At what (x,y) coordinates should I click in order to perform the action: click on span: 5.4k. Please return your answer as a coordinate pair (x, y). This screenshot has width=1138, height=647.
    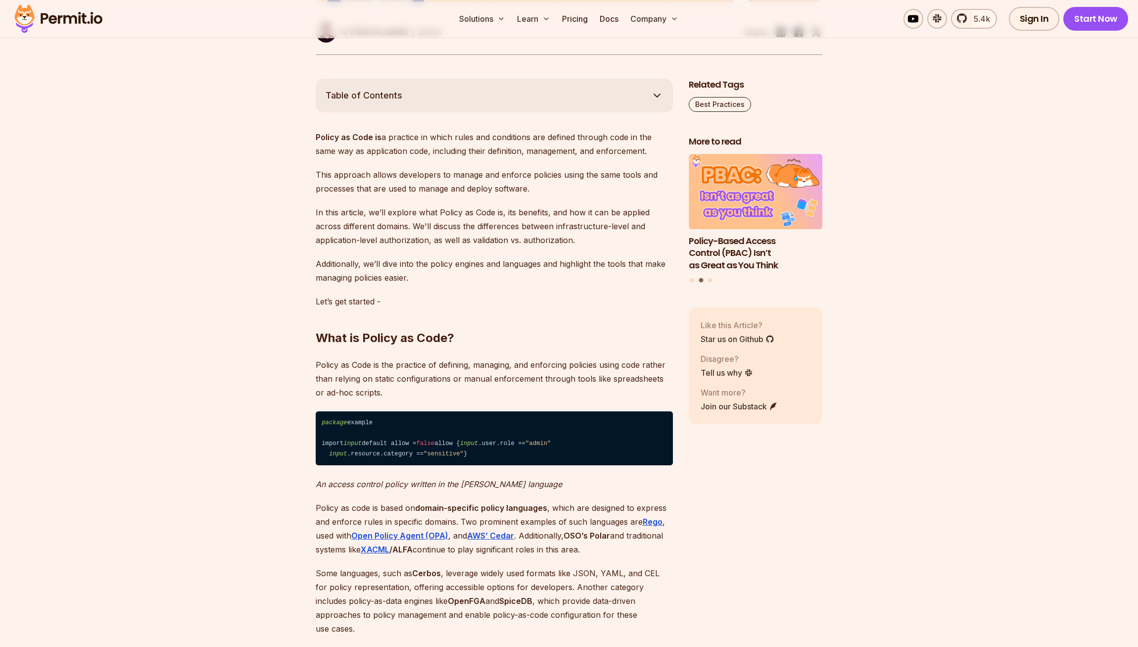
    Looking at the image, I should click on (979, 19).